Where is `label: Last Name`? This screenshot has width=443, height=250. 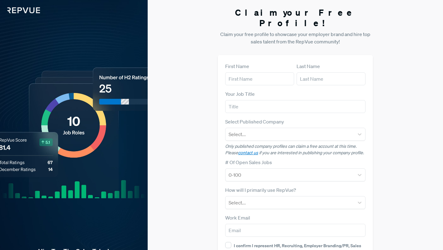
label: Last Name is located at coordinates (308, 66).